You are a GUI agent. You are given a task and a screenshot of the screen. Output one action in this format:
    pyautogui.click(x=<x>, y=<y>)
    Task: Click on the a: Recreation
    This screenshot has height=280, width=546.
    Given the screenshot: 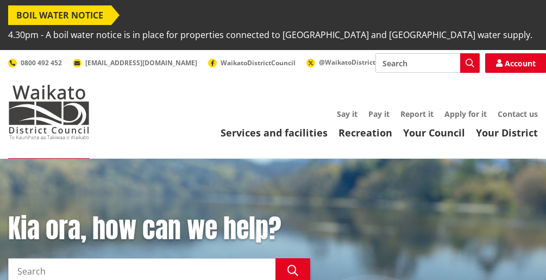 What is the action you would take?
    pyautogui.click(x=365, y=133)
    